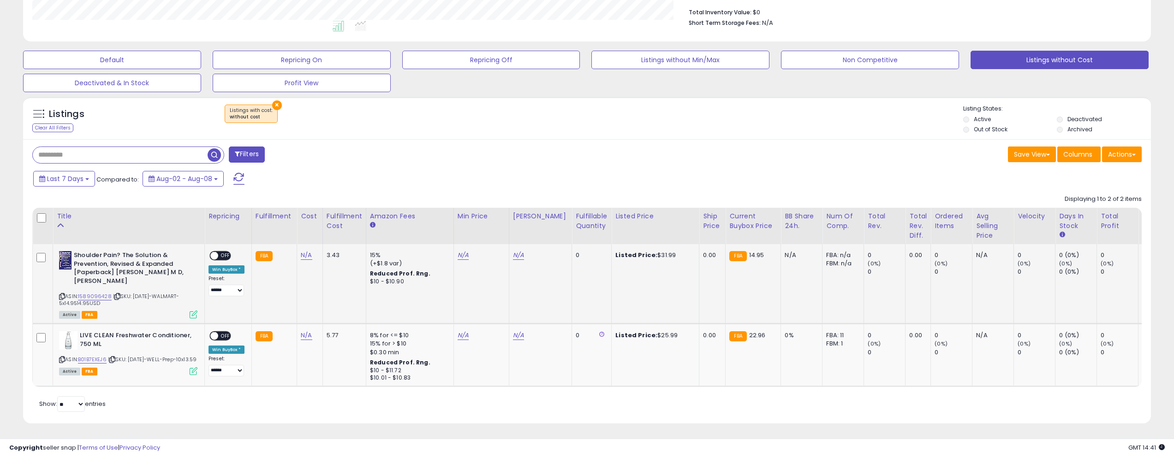 This screenshot has height=457, width=1174. What do you see at coordinates (653, 336) in the screenshot?
I see `div: $25.99` at bounding box center [653, 336].